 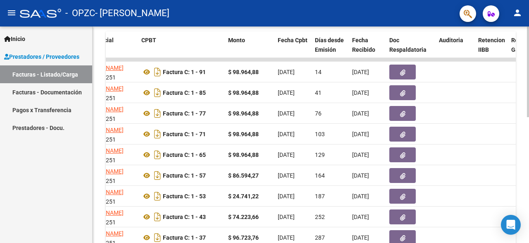 I want to click on datatable-header-cell: Monto, so click(x=250, y=50).